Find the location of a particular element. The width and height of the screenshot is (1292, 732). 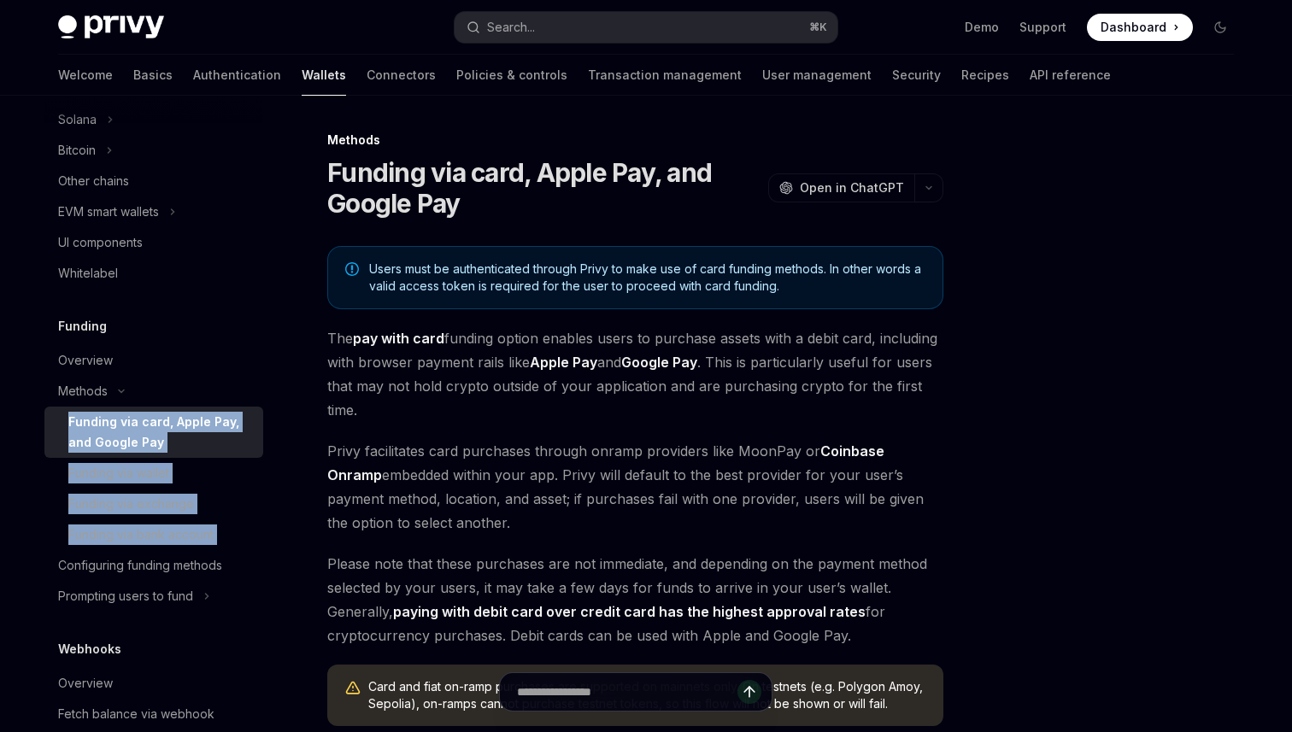

span: Privy facilitates card purchases through onramp providers like MoonPay or embedded within your ap... is located at coordinates (635, 487).